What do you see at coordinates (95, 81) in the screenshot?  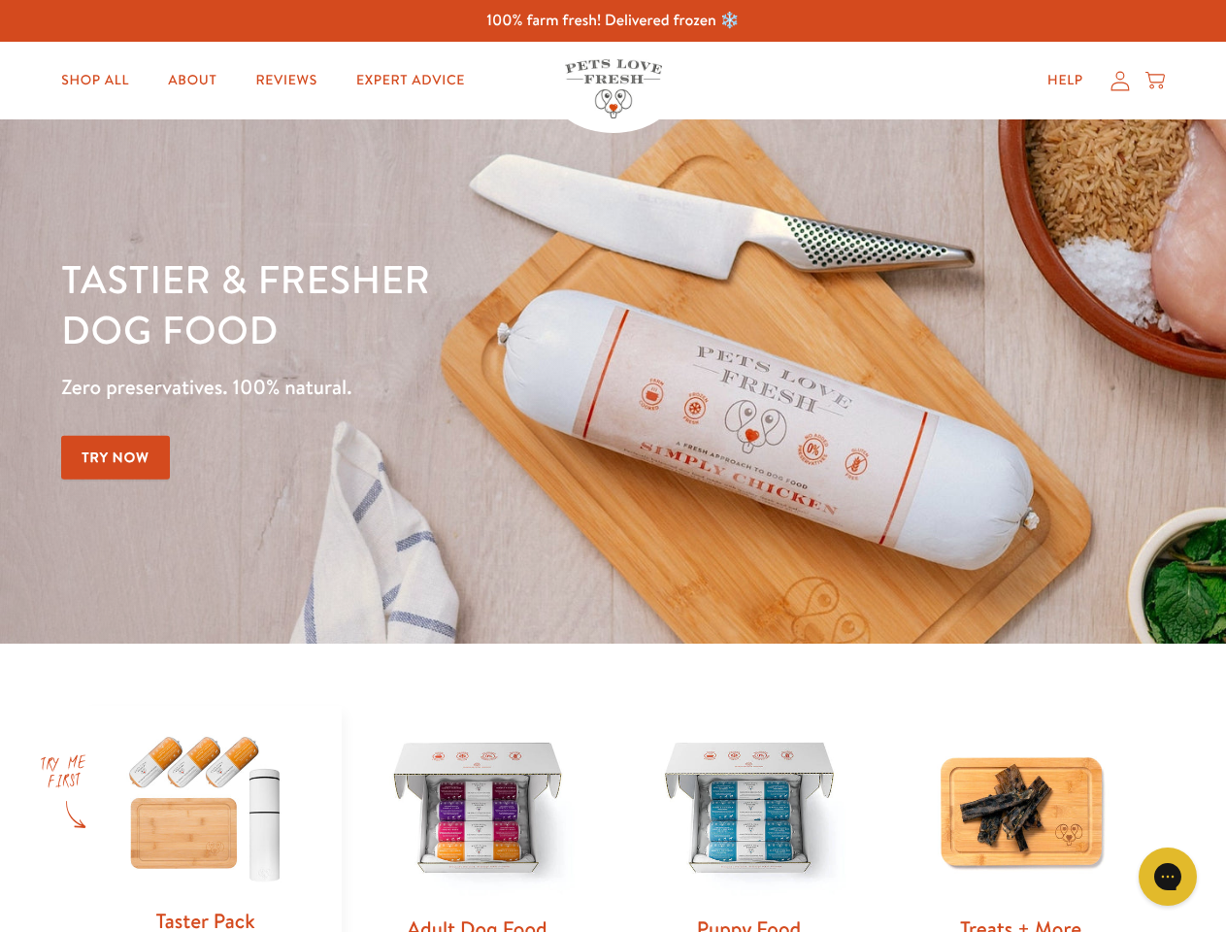 I see `a: Shop All` at bounding box center [95, 81].